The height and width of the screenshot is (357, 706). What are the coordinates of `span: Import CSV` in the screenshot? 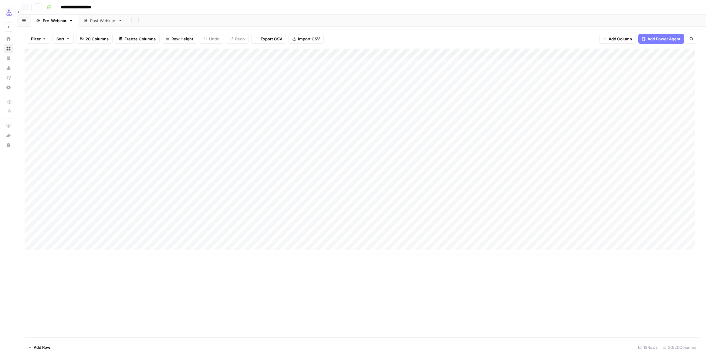 It's located at (309, 39).